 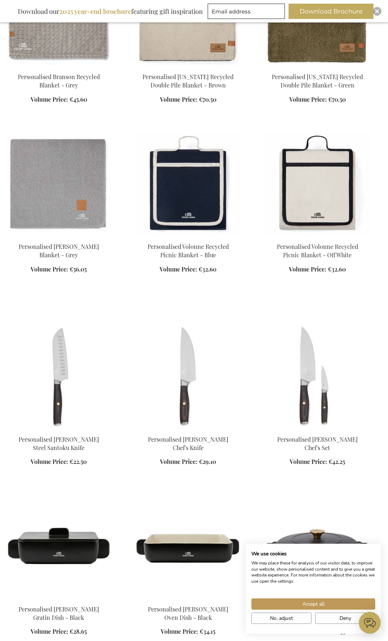 What do you see at coordinates (110, 11) in the screenshot?
I see `div: Download our featuring gift inspiration` at bounding box center [110, 11].